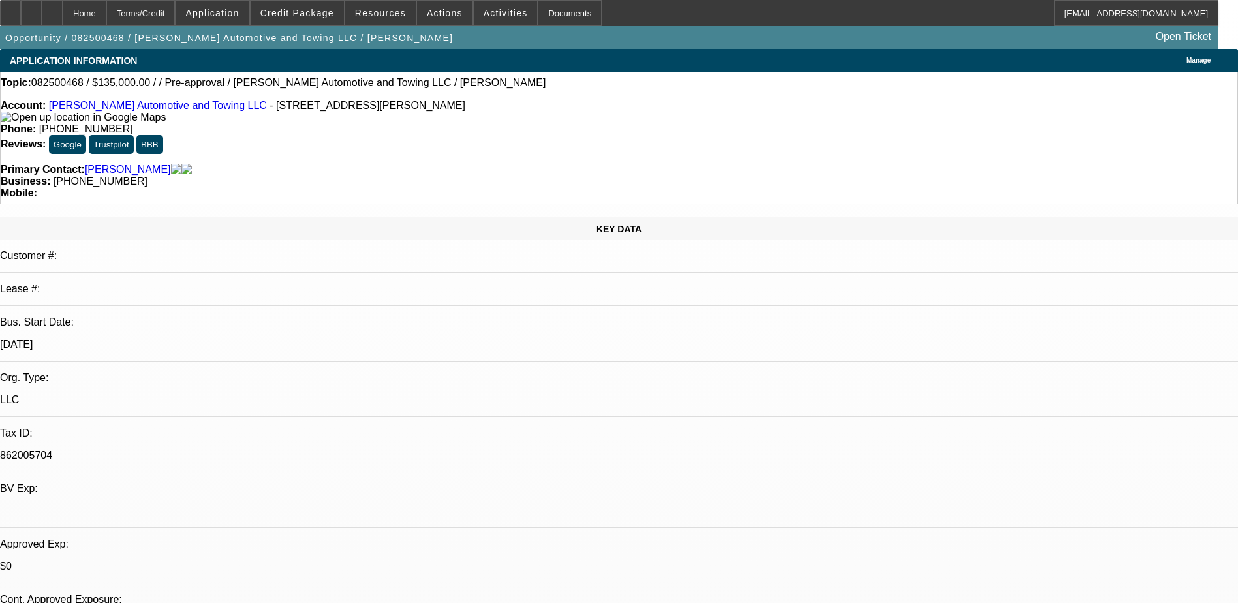 The image size is (1238, 603). Describe the element at coordinates (297, 13) in the screenshot. I see `span: Credit Package` at that location.